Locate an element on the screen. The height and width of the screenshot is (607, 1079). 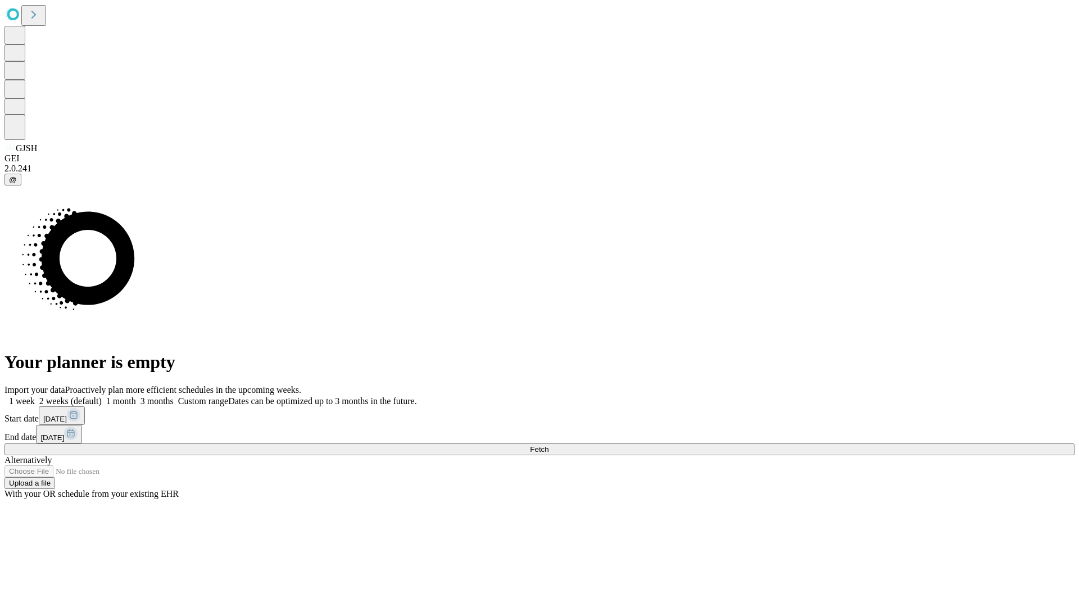
span: GJSH is located at coordinates (26, 148).